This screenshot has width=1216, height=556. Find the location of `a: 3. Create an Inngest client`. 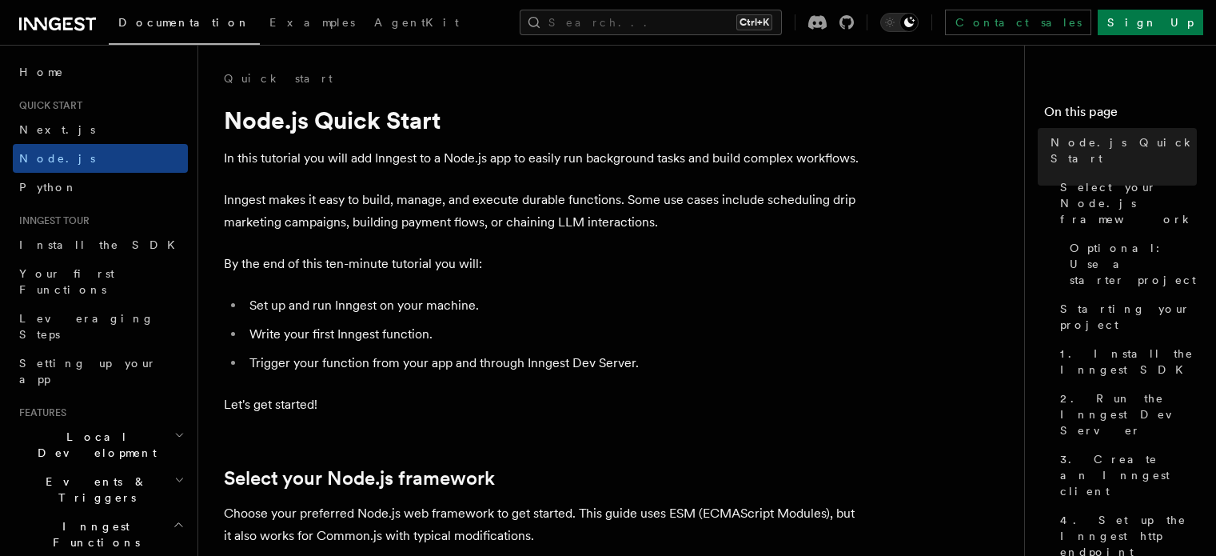

a: 3. Create an Inngest client is located at coordinates (1125, 475).